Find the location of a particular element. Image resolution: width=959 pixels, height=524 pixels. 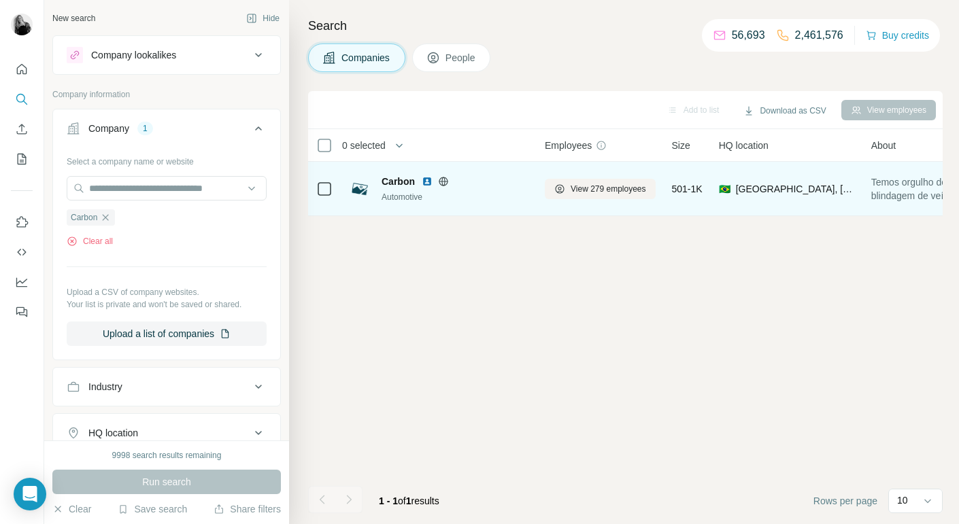

div: Select a company name or website is located at coordinates (167, 159).